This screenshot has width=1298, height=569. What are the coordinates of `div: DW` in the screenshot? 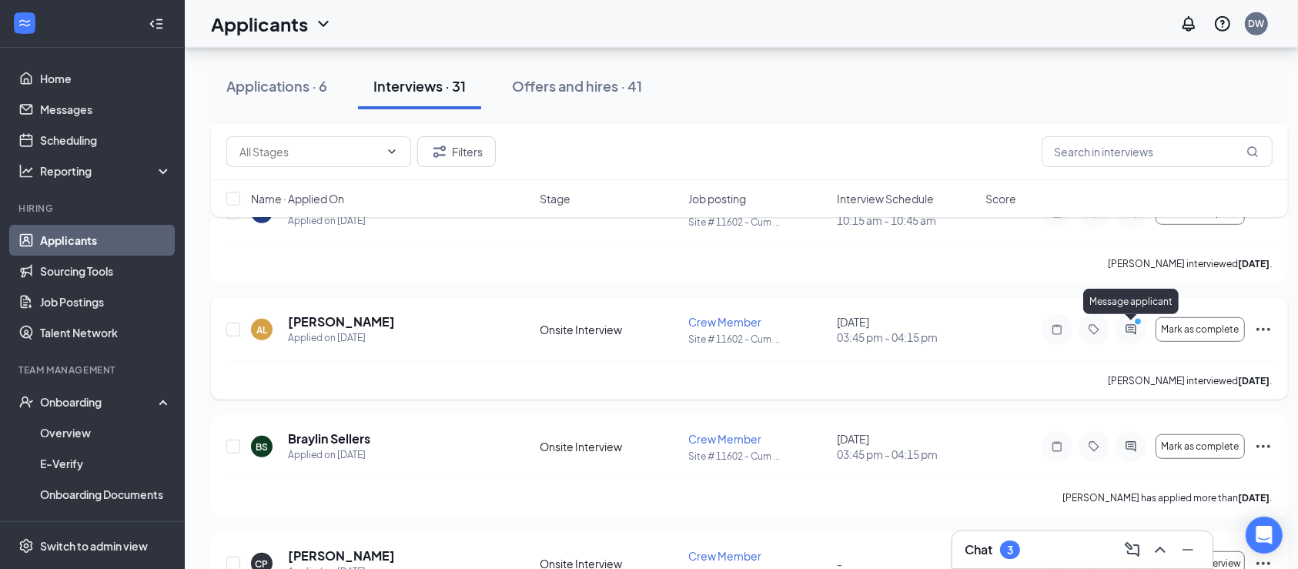 It's located at (1257, 23).